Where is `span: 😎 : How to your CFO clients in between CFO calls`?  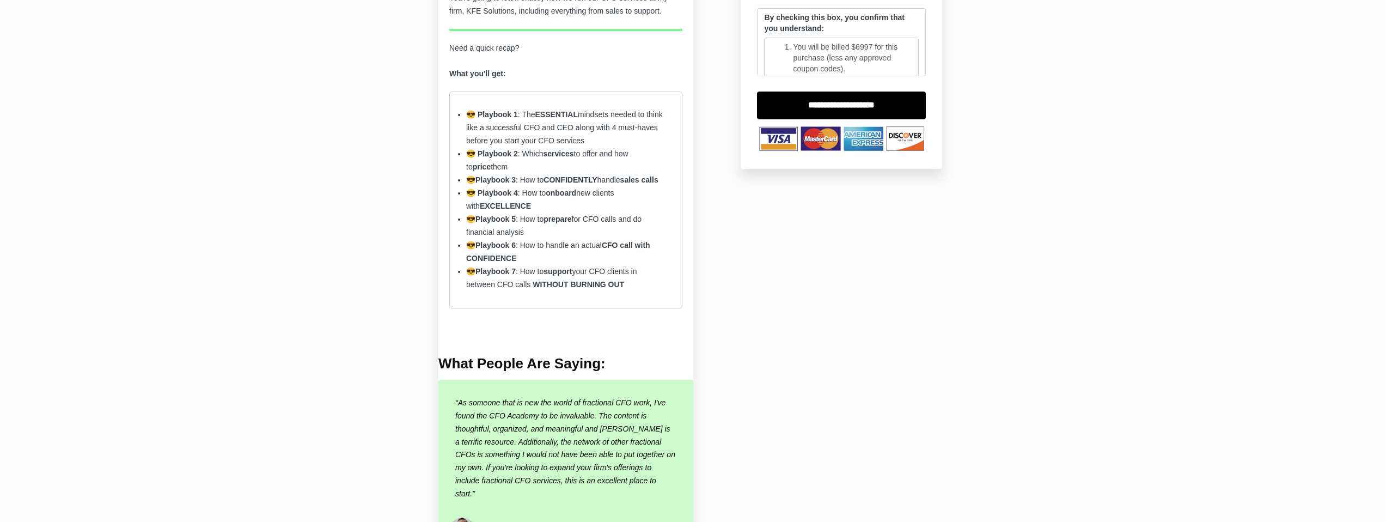
span: 😎 : How to your CFO clients in between CFO calls is located at coordinates (551, 278).